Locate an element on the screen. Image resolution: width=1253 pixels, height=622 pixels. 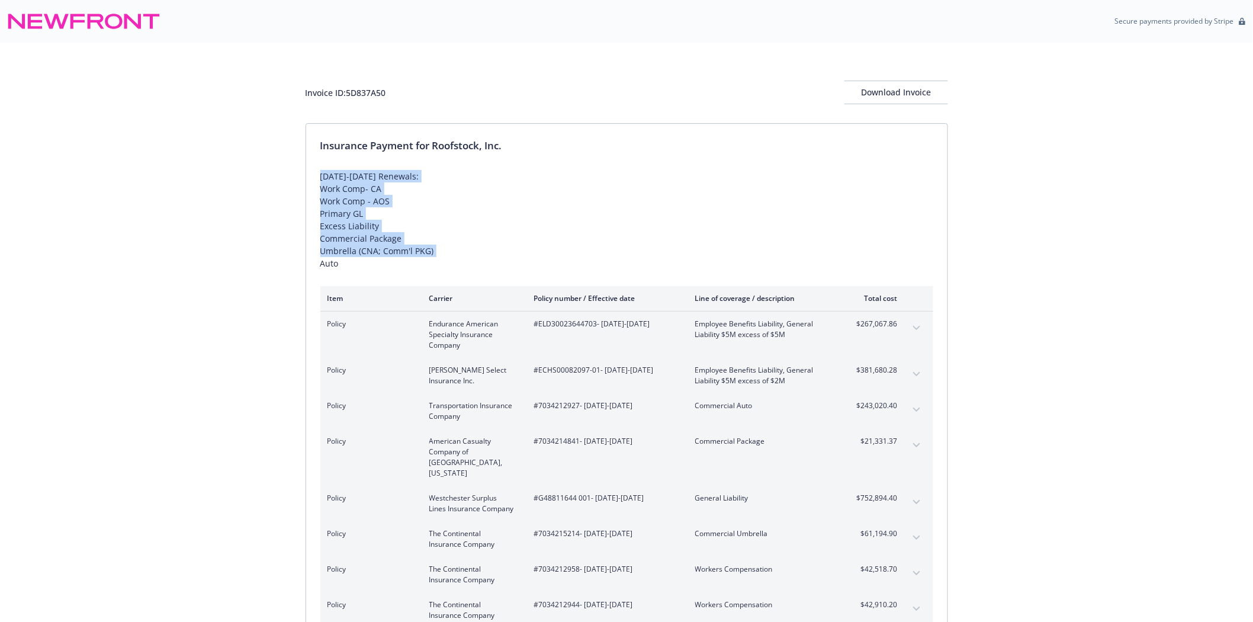
span: $42,910.20 is located at coordinates (875, 605).